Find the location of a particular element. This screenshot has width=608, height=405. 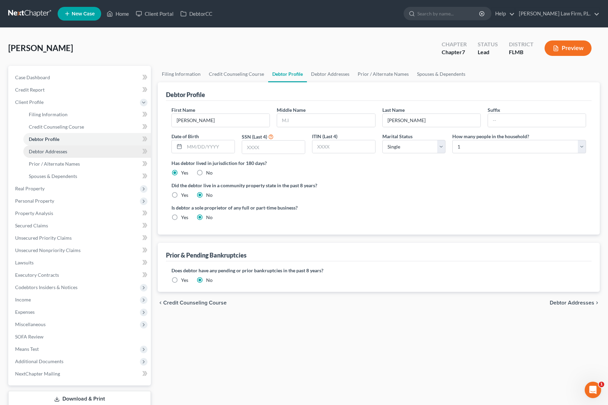

button: chevron_left Credit Counseling Course is located at coordinates (192, 303).